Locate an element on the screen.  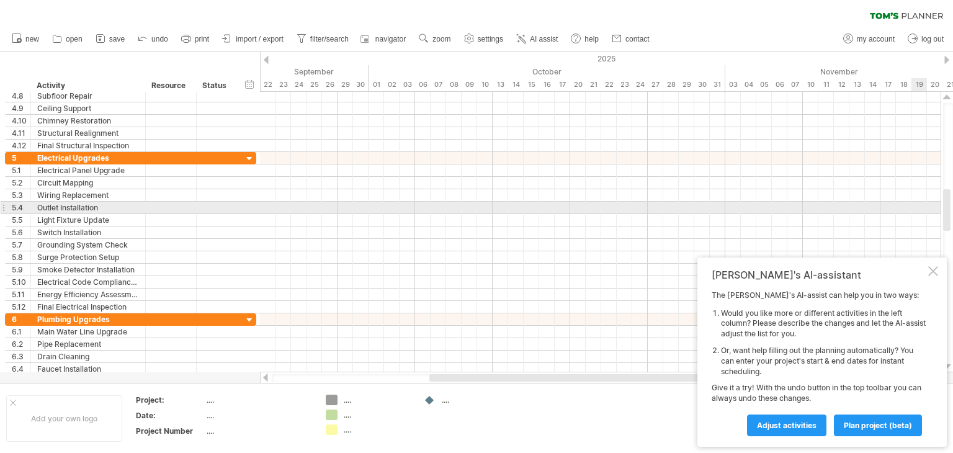
div: Add your own logo is located at coordinates (64, 418).